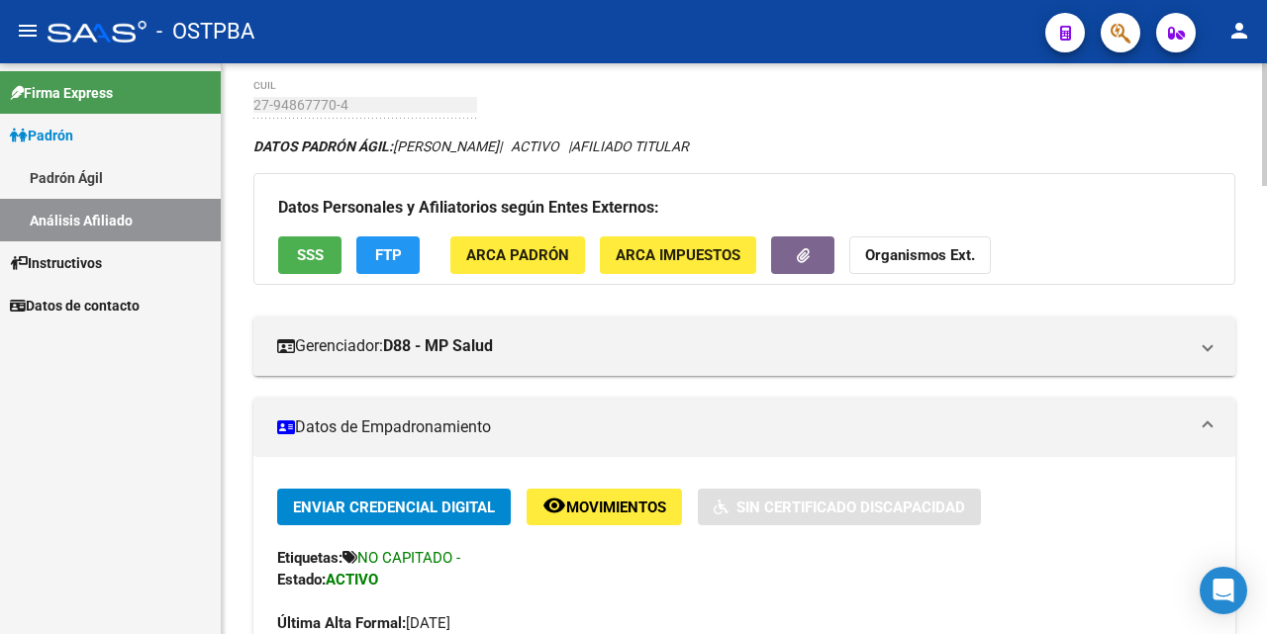 The width and height of the screenshot is (1267, 634). I want to click on strong: Etiquetas:, so click(310, 558).